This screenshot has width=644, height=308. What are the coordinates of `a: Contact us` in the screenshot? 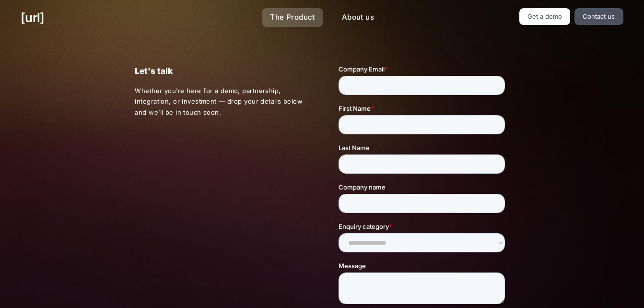 It's located at (599, 16).